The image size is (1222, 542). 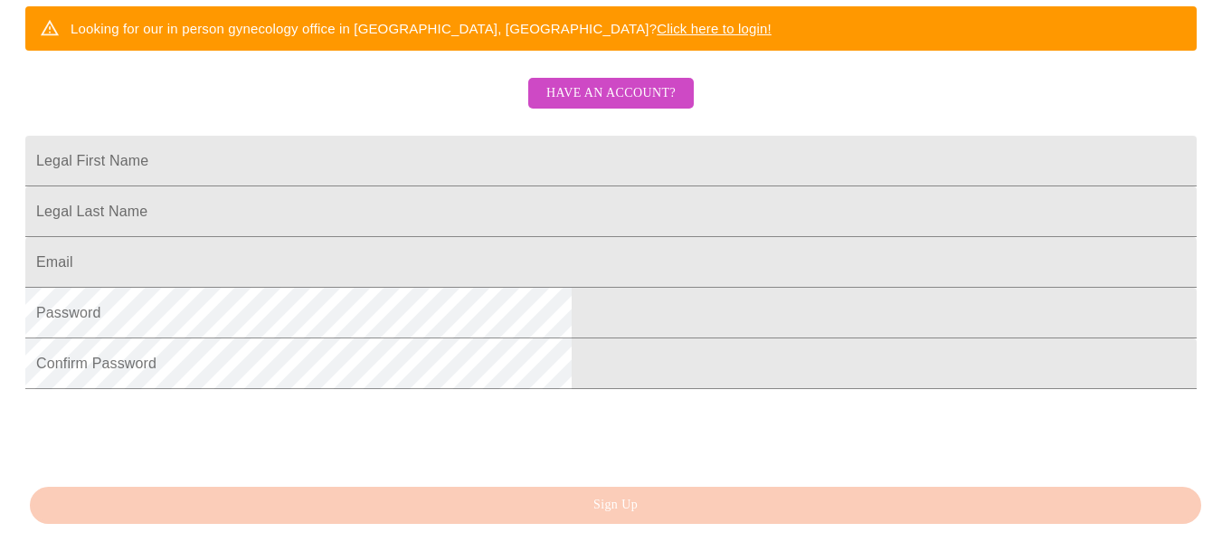 I want to click on a: Have an account?, so click(x=611, y=105).